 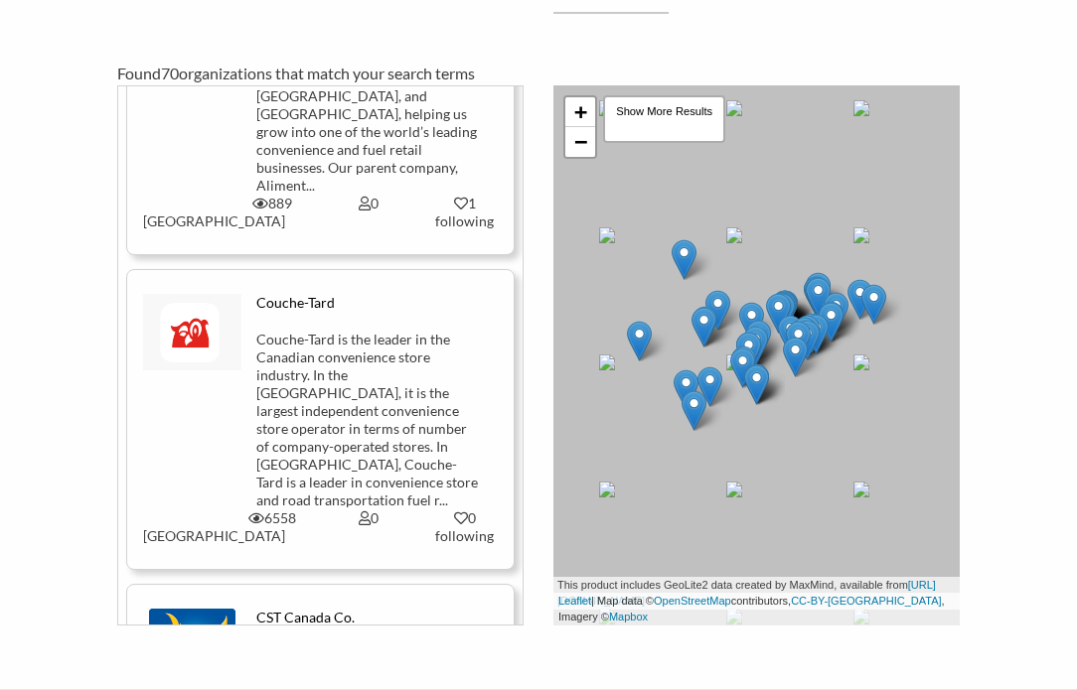 I want to click on span: 70, so click(x=170, y=73).